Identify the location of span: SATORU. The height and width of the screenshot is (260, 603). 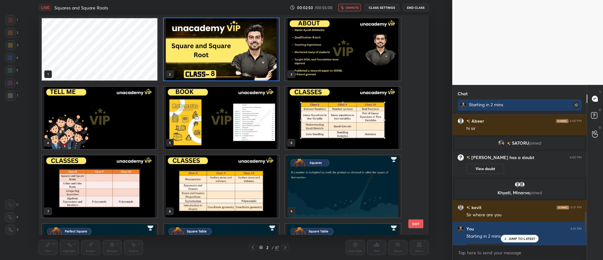
(520, 143).